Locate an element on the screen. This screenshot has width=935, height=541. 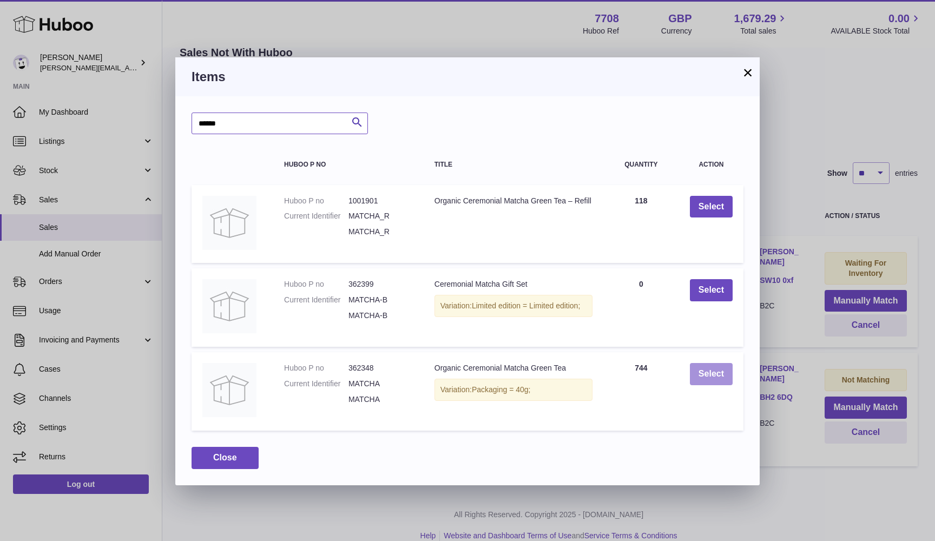
img: Ceremonial Matcha Gift Set is located at coordinates (230, 306).